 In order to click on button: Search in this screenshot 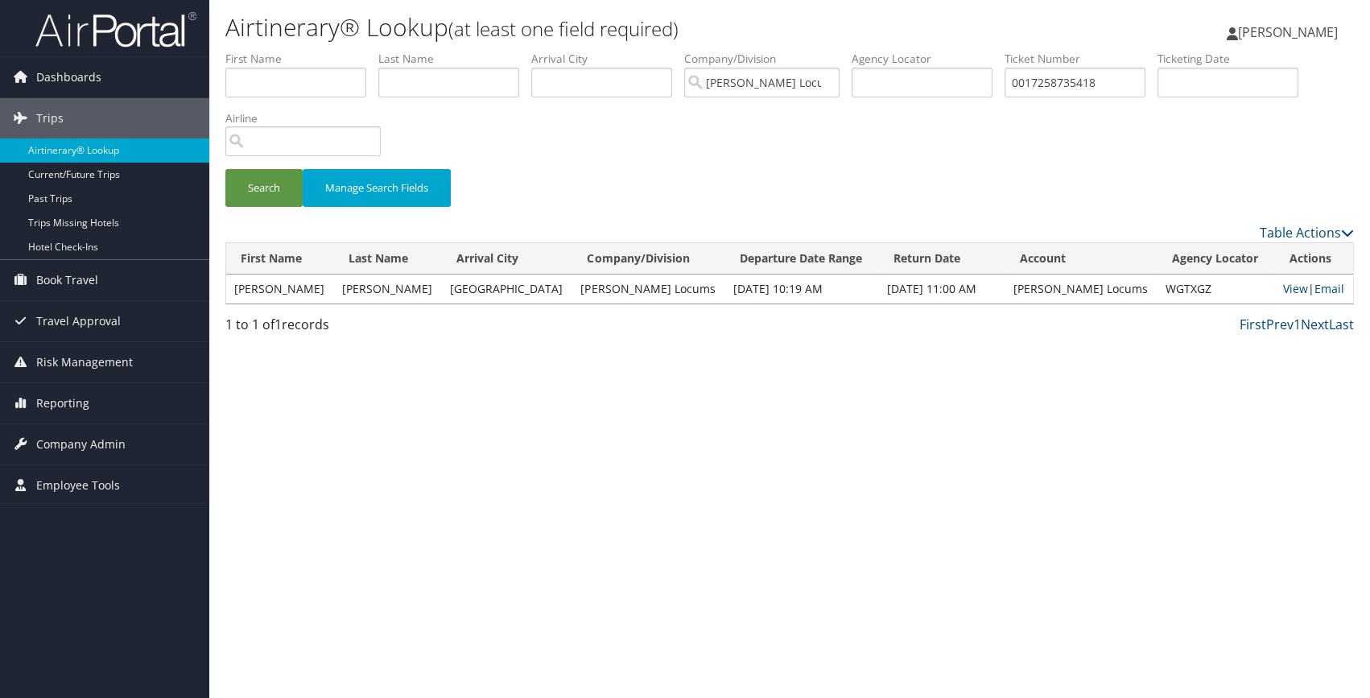, I will do `click(264, 188)`.